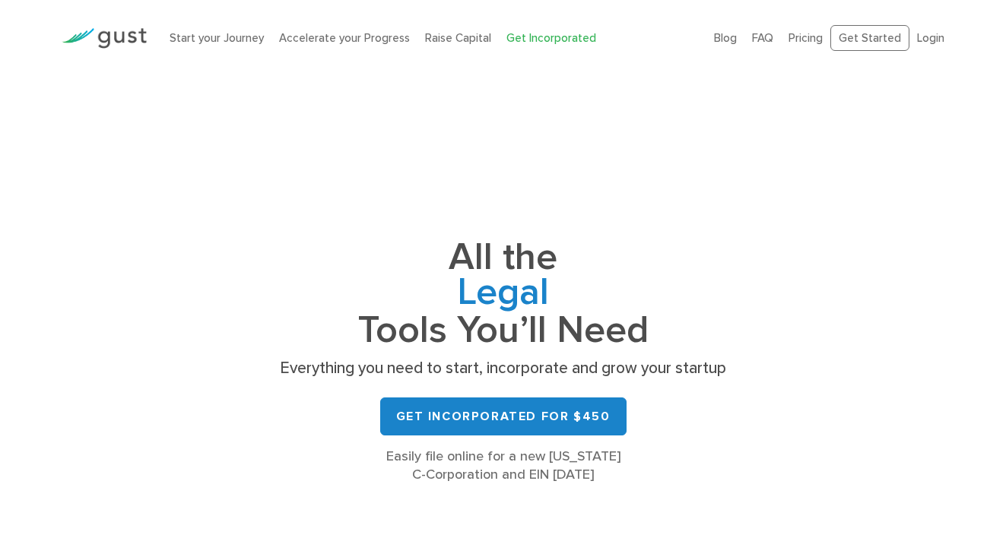 This screenshot has height=557, width=1006. I want to click on a: Get Incorporated for $450, so click(503, 417).